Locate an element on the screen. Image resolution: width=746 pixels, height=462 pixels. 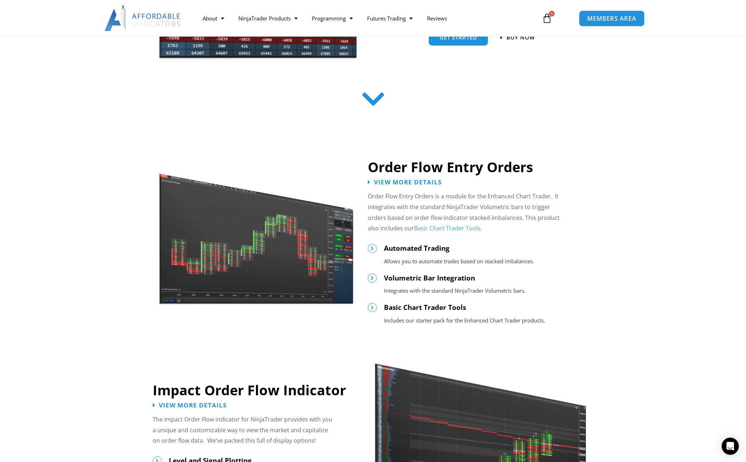
img: Orderflow11 | Affordable Indicators – NinjaTrader is located at coordinates (256, 239).